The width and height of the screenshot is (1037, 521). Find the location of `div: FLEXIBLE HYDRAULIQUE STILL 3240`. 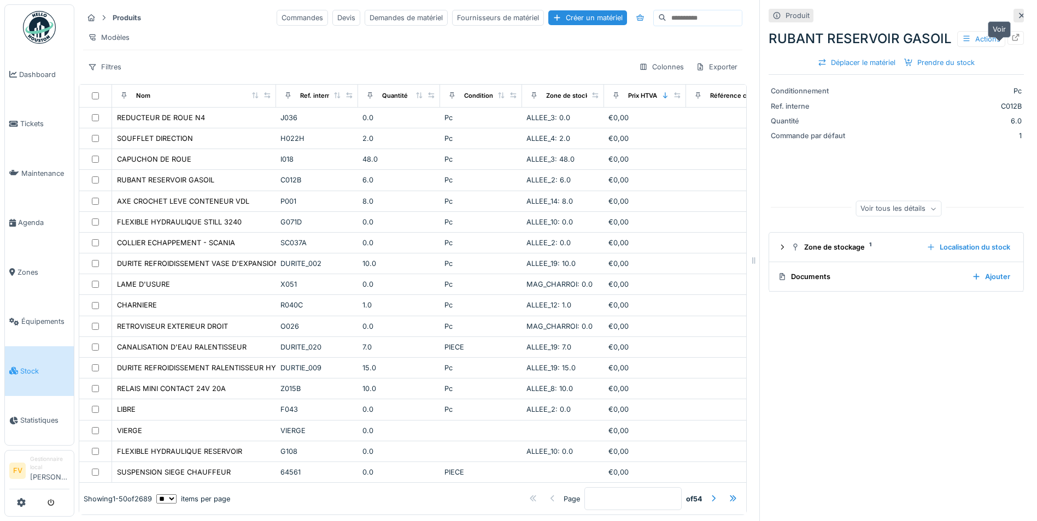

div: FLEXIBLE HYDRAULIQUE STILL 3240 is located at coordinates (179, 222).